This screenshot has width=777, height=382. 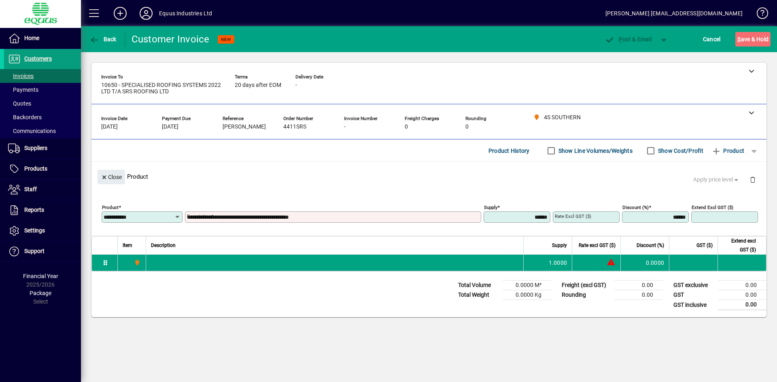 What do you see at coordinates (111, 177) in the screenshot?
I see `button: Close` at bounding box center [111, 177].